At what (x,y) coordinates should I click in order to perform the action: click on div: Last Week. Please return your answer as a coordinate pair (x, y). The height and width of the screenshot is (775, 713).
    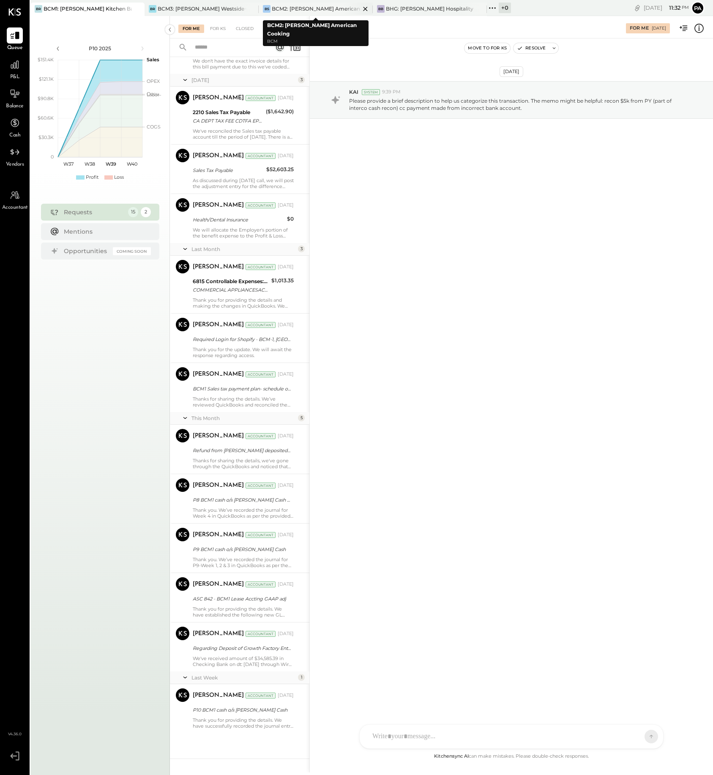
    Looking at the image, I should click on (243, 677).